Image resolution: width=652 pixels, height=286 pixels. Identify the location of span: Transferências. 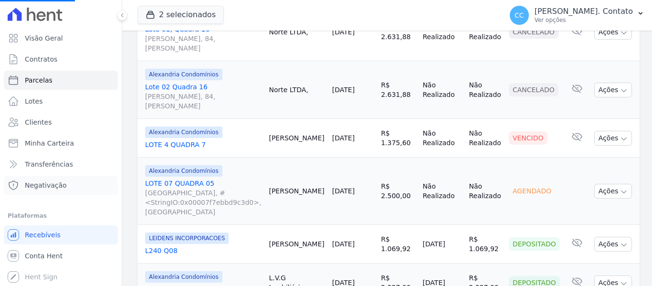
(49, 164).